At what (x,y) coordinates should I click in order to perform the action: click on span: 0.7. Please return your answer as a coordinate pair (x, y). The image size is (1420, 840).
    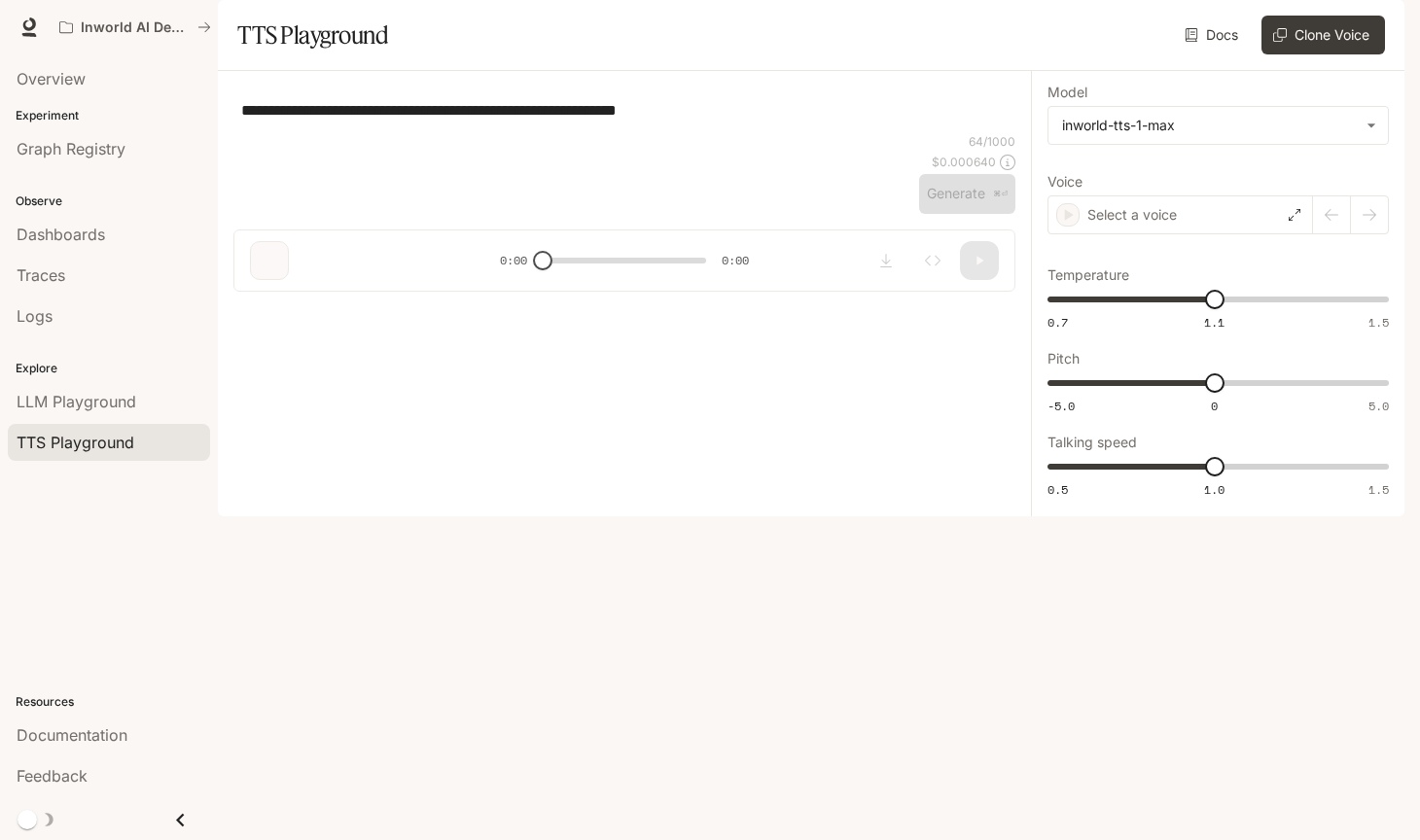
    Looking at the image, I should click on (1057, 322).